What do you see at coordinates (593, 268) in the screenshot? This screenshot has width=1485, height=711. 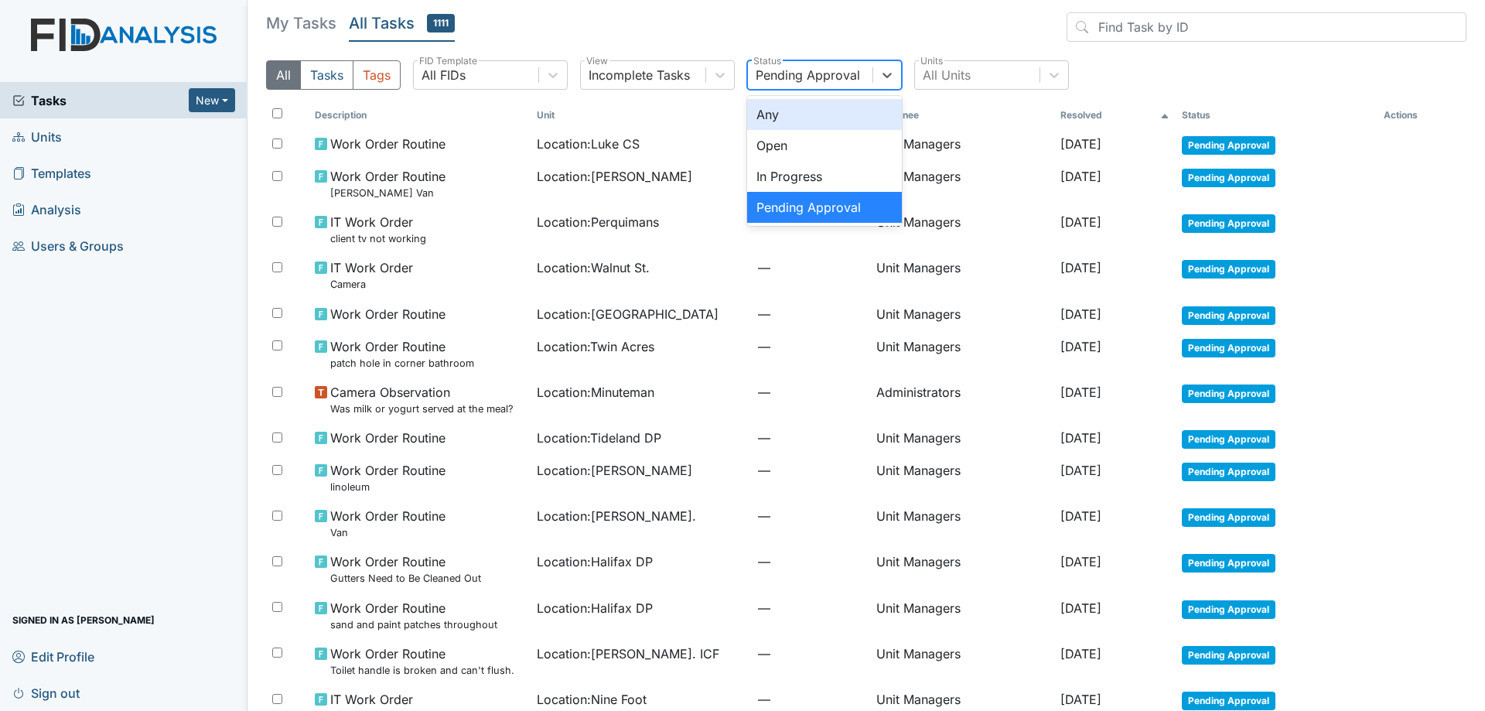 I see `span: Location : Walnut St.` at bounding box center [593, 268].